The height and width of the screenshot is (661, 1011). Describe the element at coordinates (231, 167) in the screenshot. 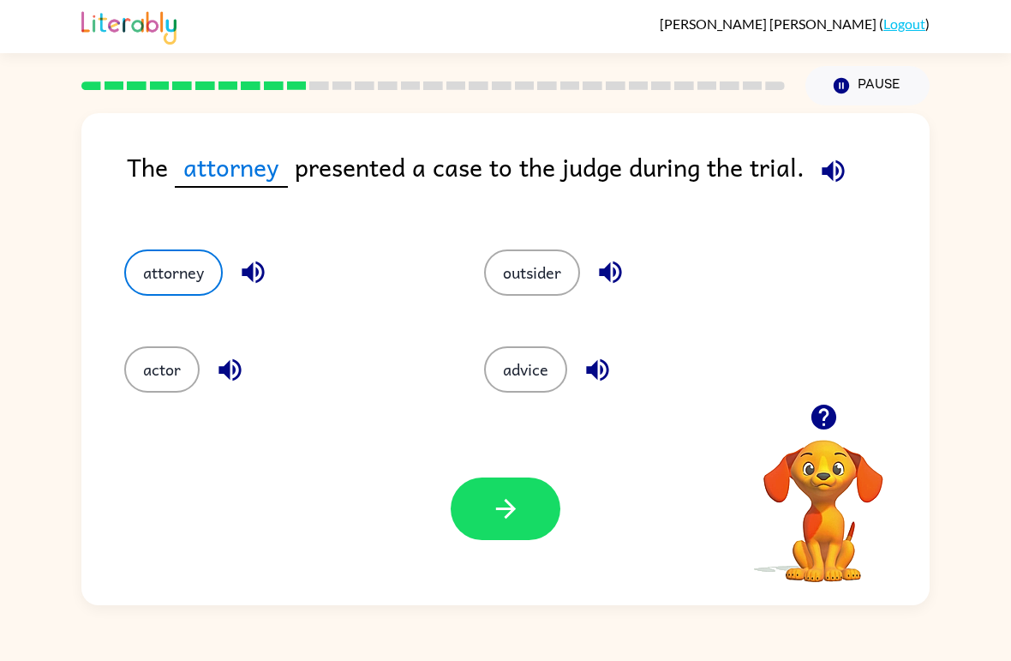

I see `span: attorney` at that location.